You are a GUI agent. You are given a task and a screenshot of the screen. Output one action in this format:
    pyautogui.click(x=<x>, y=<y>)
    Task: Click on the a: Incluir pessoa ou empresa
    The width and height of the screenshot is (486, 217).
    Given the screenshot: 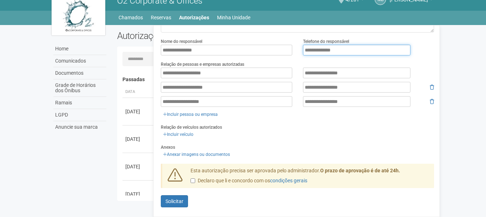 What is the action you would take?
    pyautogui.click(x=190, y=115)
    